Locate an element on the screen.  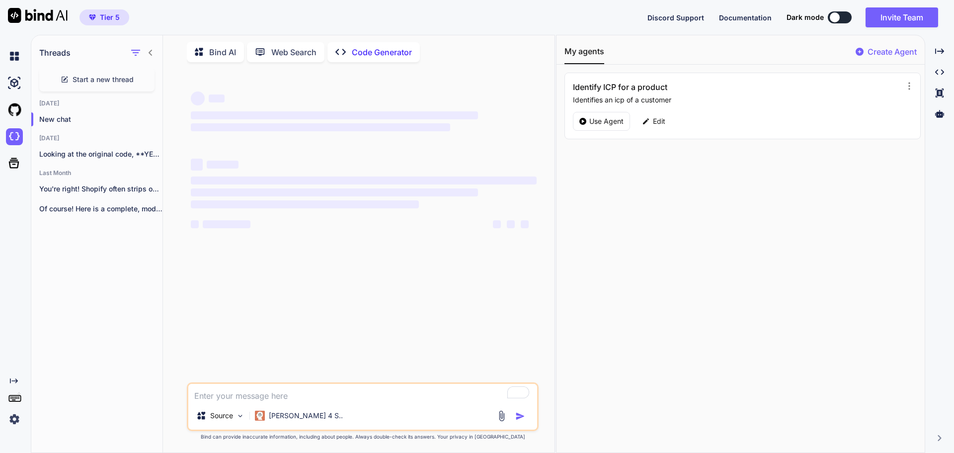
p: Use Agent is located at coordinates (606, 121).